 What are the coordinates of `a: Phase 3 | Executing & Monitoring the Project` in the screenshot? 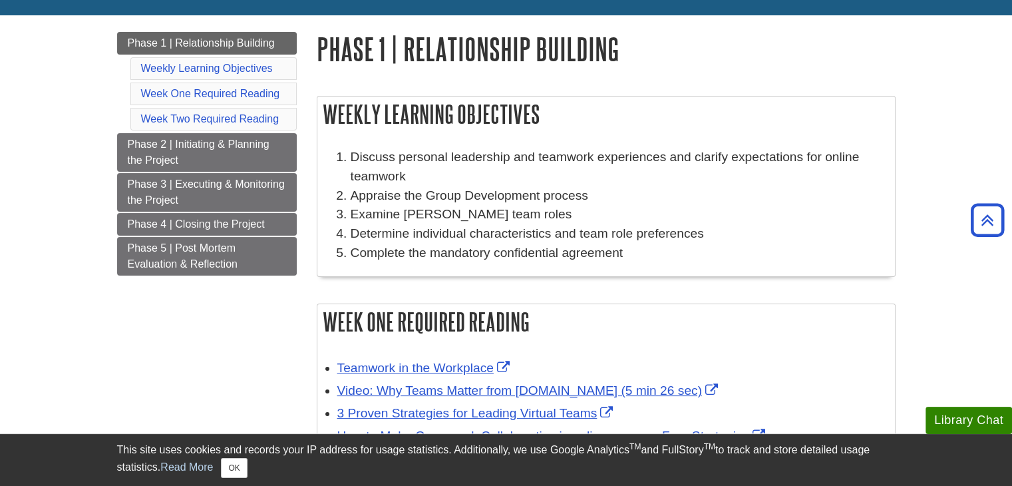 It's located at (207, 192).